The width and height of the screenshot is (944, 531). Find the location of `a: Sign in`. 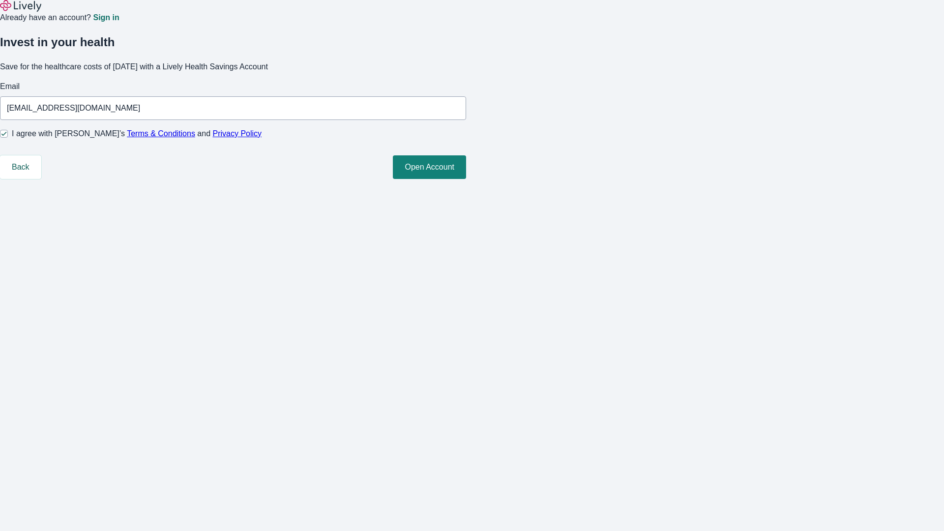

a: Sign in is located at coordinates (106, 18).